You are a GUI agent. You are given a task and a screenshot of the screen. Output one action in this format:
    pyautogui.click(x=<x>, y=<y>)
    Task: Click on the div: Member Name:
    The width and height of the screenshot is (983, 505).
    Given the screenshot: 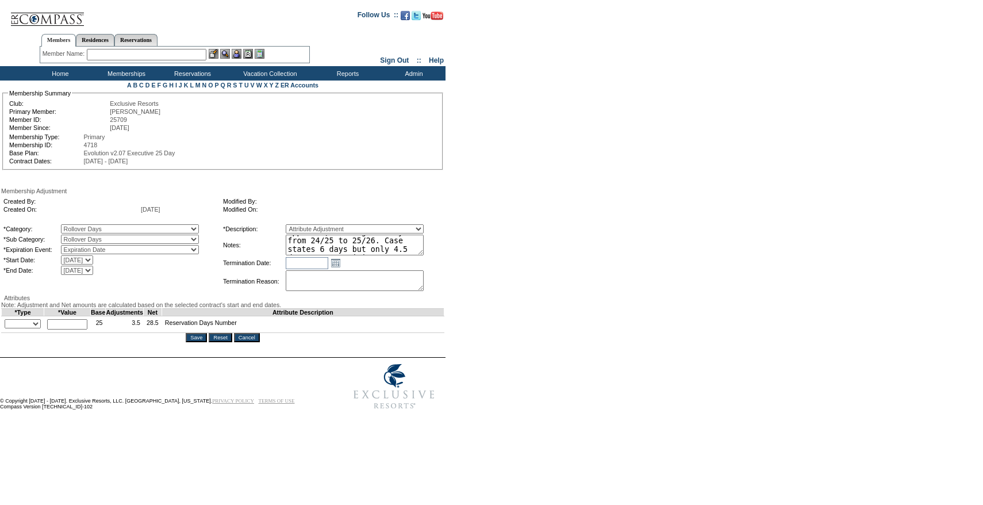 What is the action you would take?
    pyautogui.click(x=64, y=53)
    